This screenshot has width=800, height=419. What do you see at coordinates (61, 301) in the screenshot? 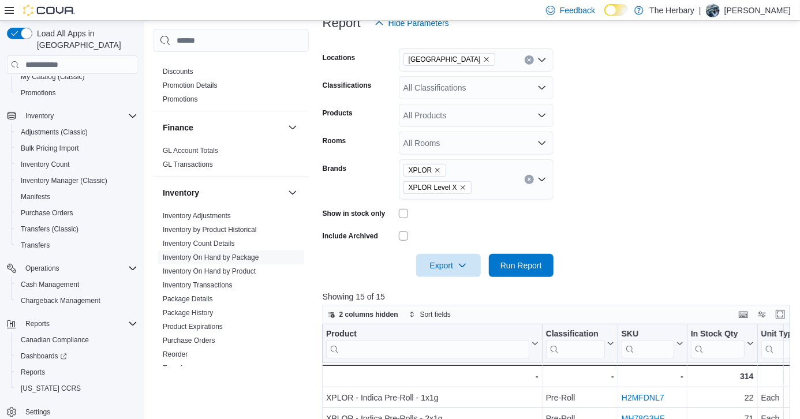
I see `a: Chargeback Management` at bounding box center [61, 301].